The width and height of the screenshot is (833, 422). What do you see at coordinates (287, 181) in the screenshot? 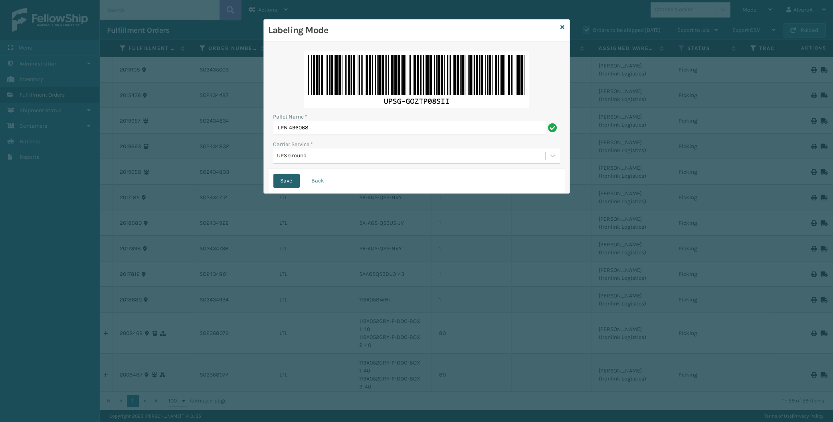
I see `button: Save` at bounding box center [287, 181].